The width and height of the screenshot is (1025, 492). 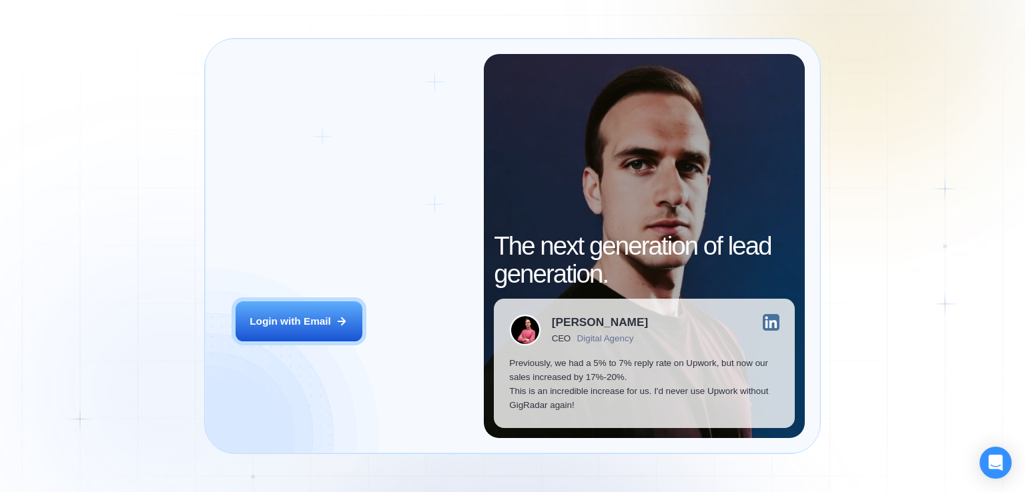 What do you see at coordinates (290, 321) in the screenshot?
I see `div: Login with Email` at bounding box center [290, 321].